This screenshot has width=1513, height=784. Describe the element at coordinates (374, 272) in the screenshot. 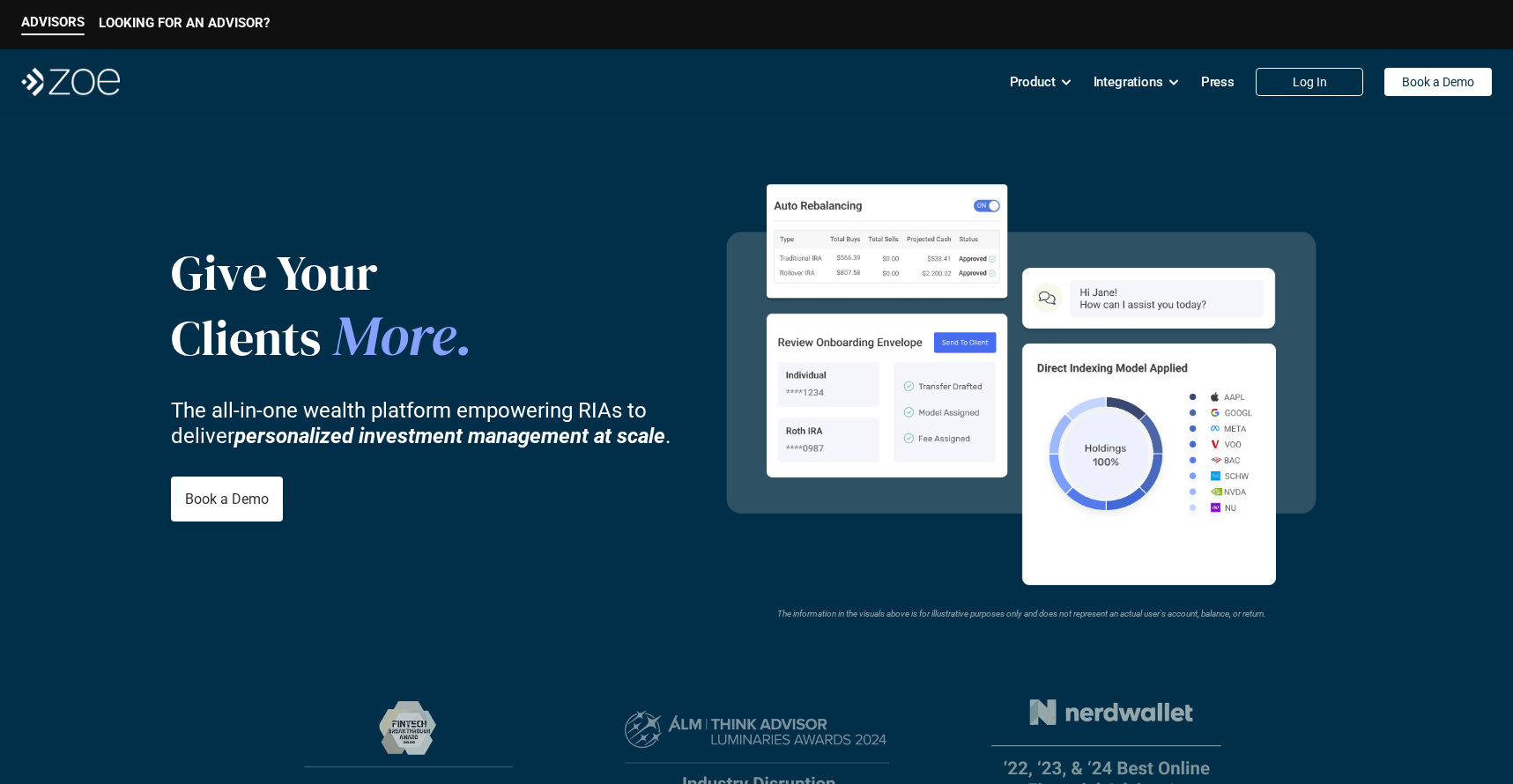

I see `p: Give Your` at that location.